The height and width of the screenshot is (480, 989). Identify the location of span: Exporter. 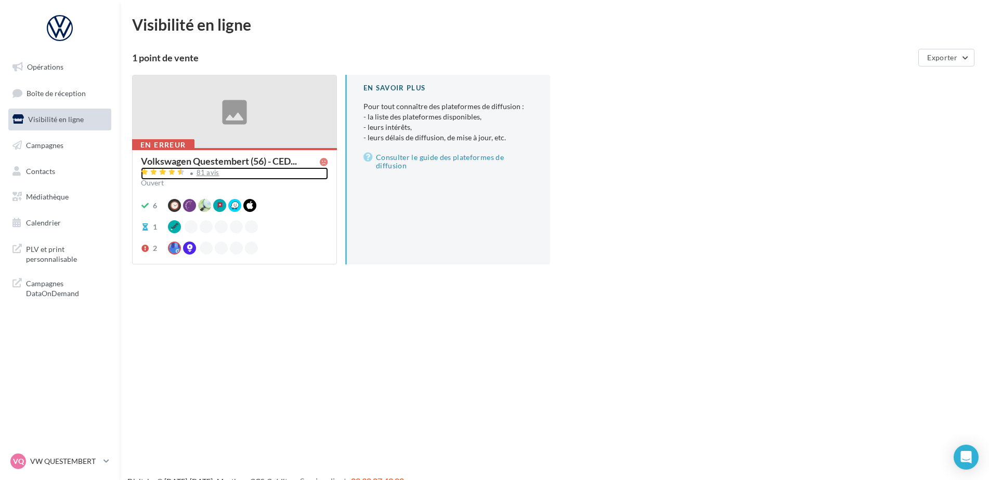
(942, 57).